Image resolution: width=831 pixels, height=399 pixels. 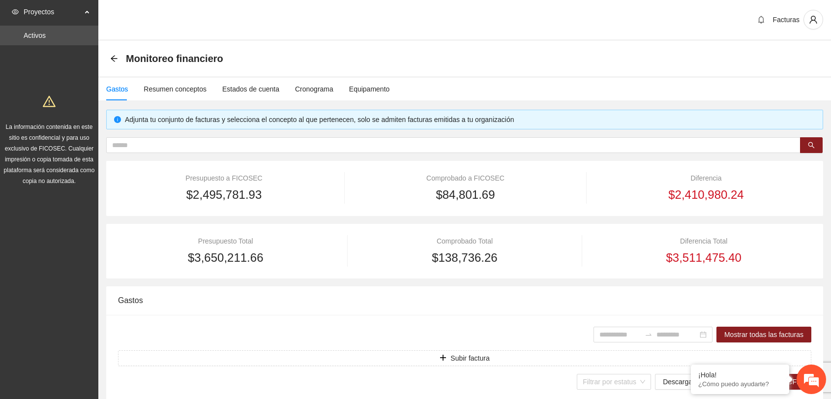 What do you see at coordinates (813, 20) in the screenshot?
I see `button: user` at bounding box center [813, 20].